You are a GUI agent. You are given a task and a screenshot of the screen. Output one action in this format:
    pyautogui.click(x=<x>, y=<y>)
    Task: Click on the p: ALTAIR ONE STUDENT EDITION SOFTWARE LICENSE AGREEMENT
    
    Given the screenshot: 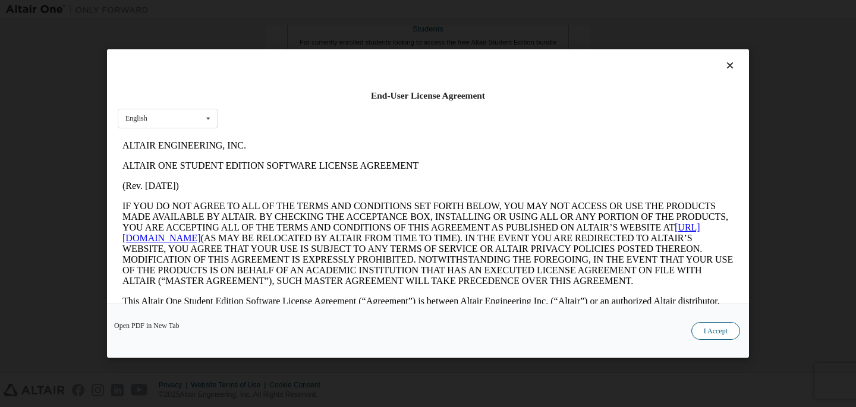 What is the action you would take?
    pyautogui.click(x=310, y=30)
    